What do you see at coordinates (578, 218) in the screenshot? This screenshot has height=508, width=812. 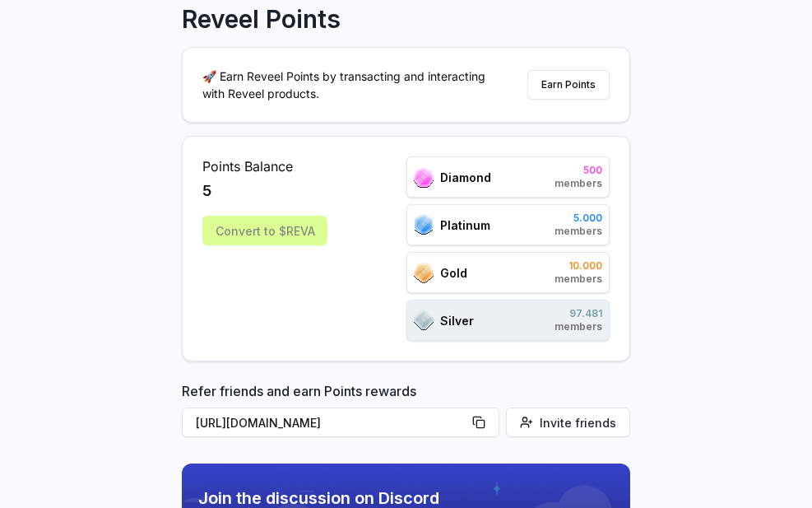 I see `span: 5.000` at bounding box center [578, 218].